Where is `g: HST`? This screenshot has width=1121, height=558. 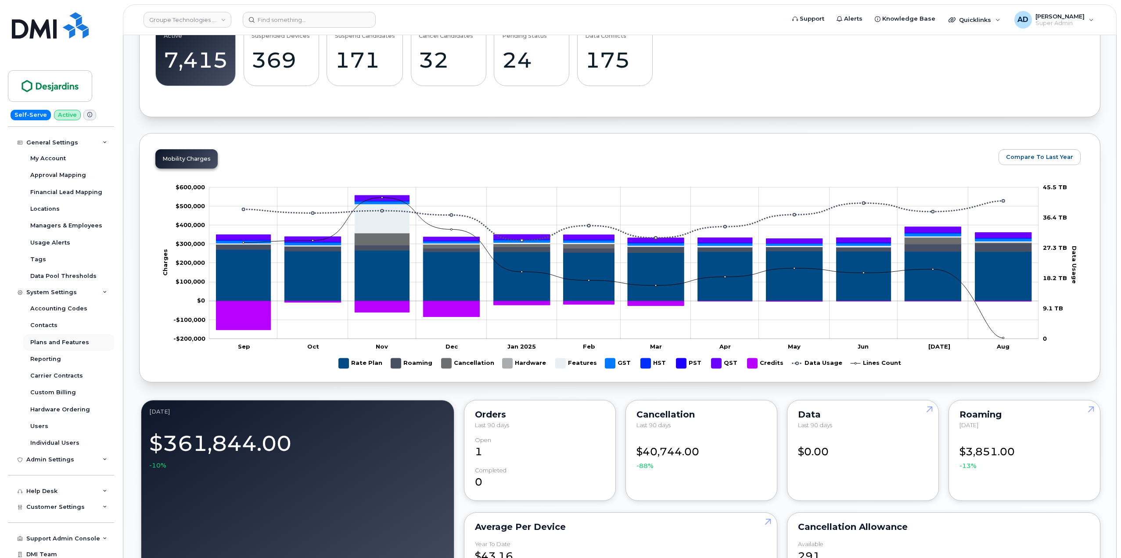
g: HST is located at coordinates (654, 363).